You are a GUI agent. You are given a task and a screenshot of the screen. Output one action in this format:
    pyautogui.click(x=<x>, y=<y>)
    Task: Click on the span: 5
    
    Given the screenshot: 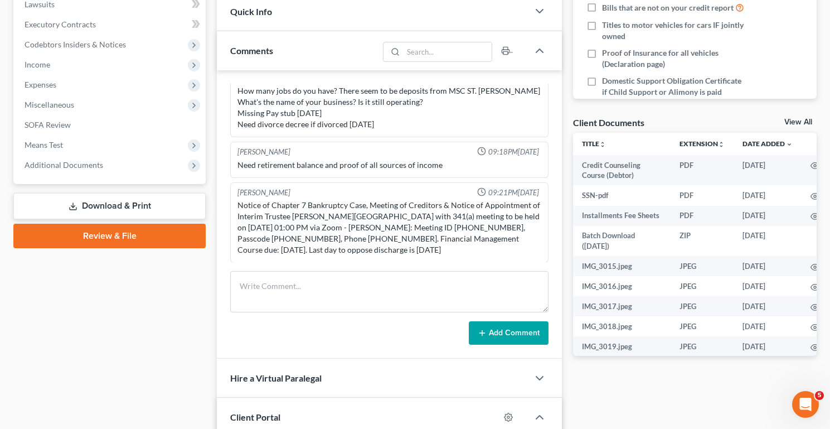 What is the action you would take?
    pyautogui.click(x=820, y=395)
    